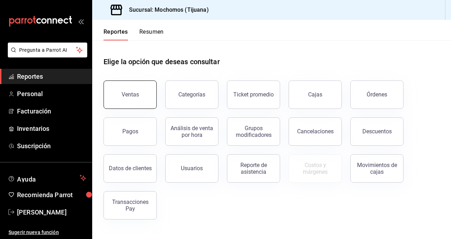 The width and height of the screenshot is (451, 239). I want to click on button: Datos de clientes, so click(130, 168).